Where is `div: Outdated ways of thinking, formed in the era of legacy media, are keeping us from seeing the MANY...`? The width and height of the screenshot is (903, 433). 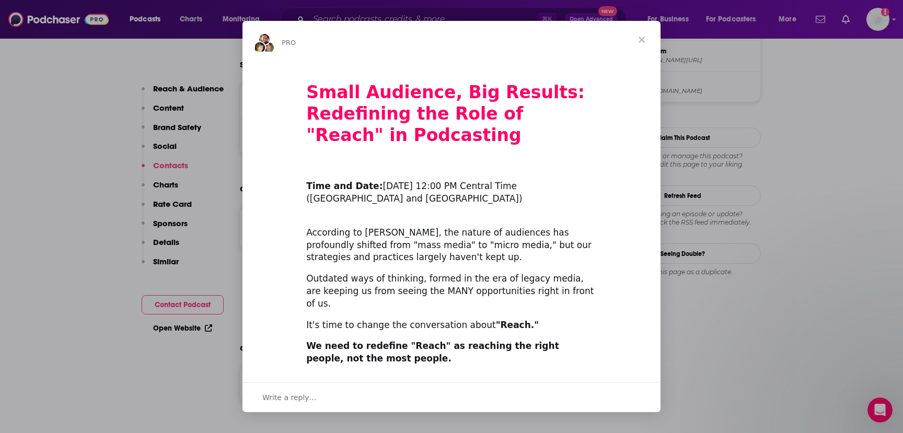 div: Outdated ways of thinking, formed in the era of legacy media, are keeping us from seeing the MANY... is located at coordinates (452, 291).